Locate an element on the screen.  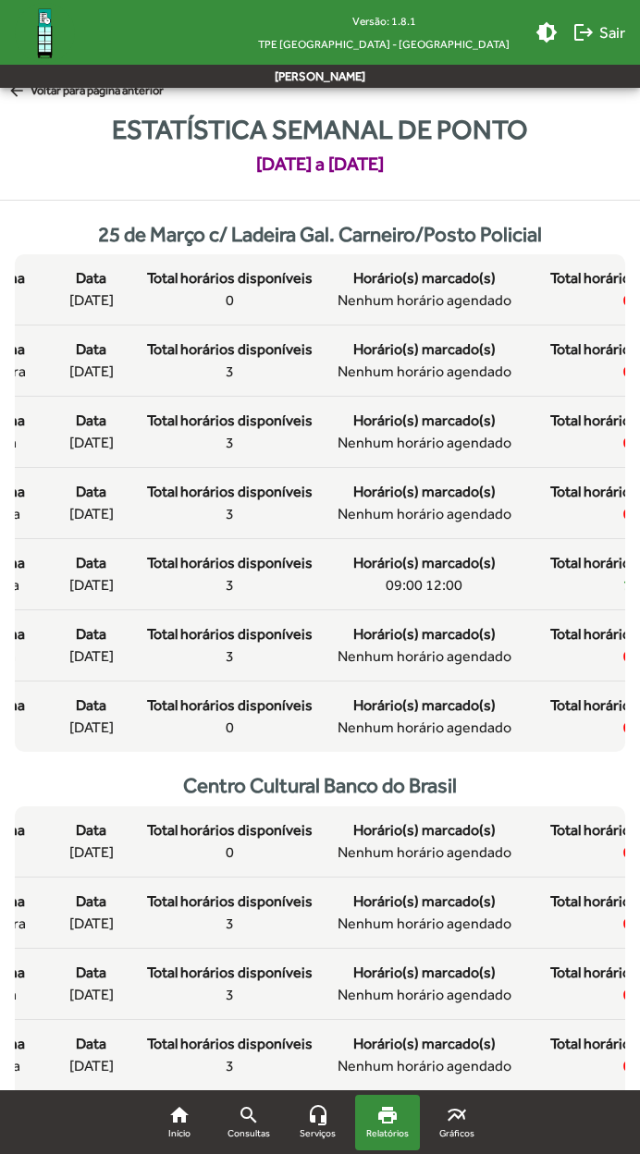
img: Logo is located at coordinates (44, 32).